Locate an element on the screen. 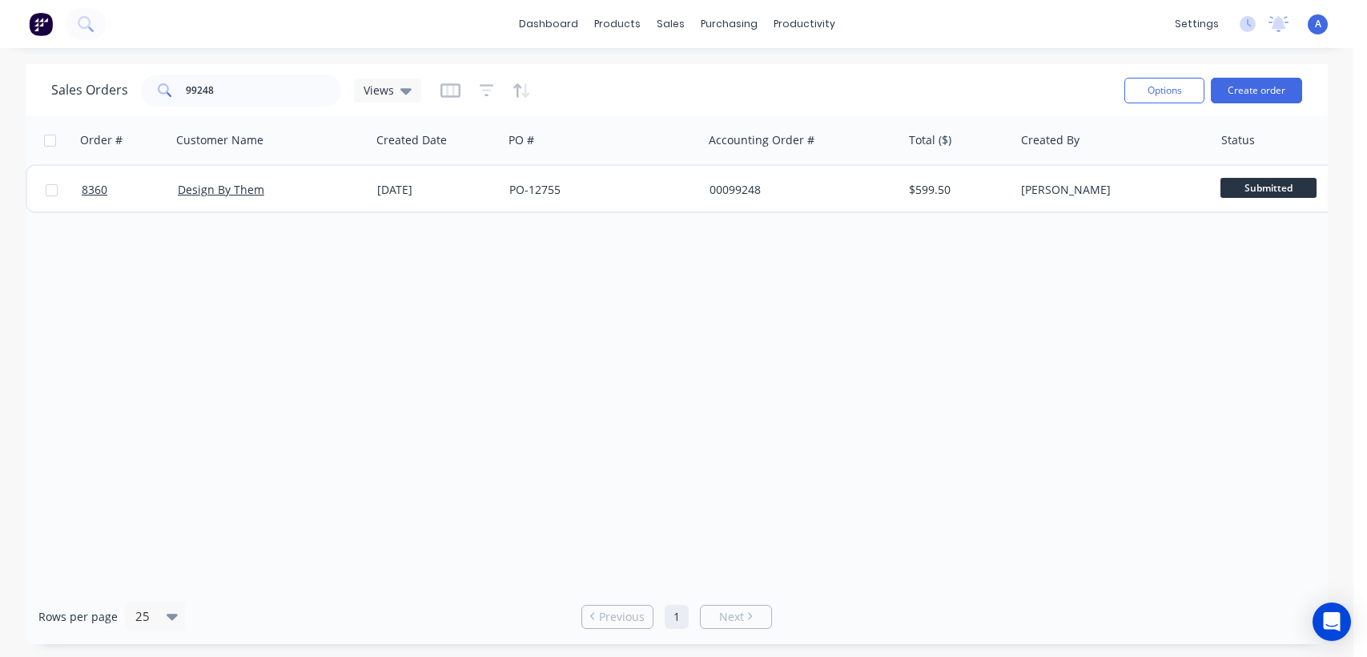  button: Options is located at coordinates (1164, 90).